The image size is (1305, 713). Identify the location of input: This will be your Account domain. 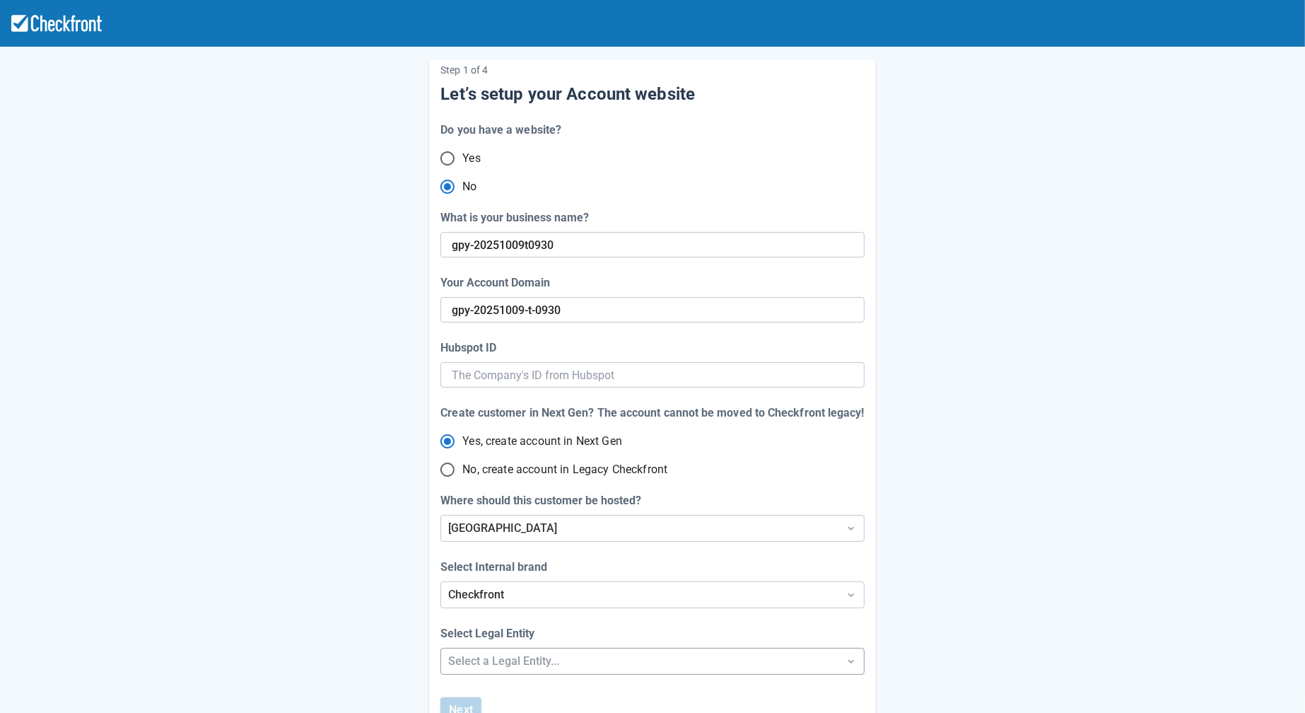
(651, 245).